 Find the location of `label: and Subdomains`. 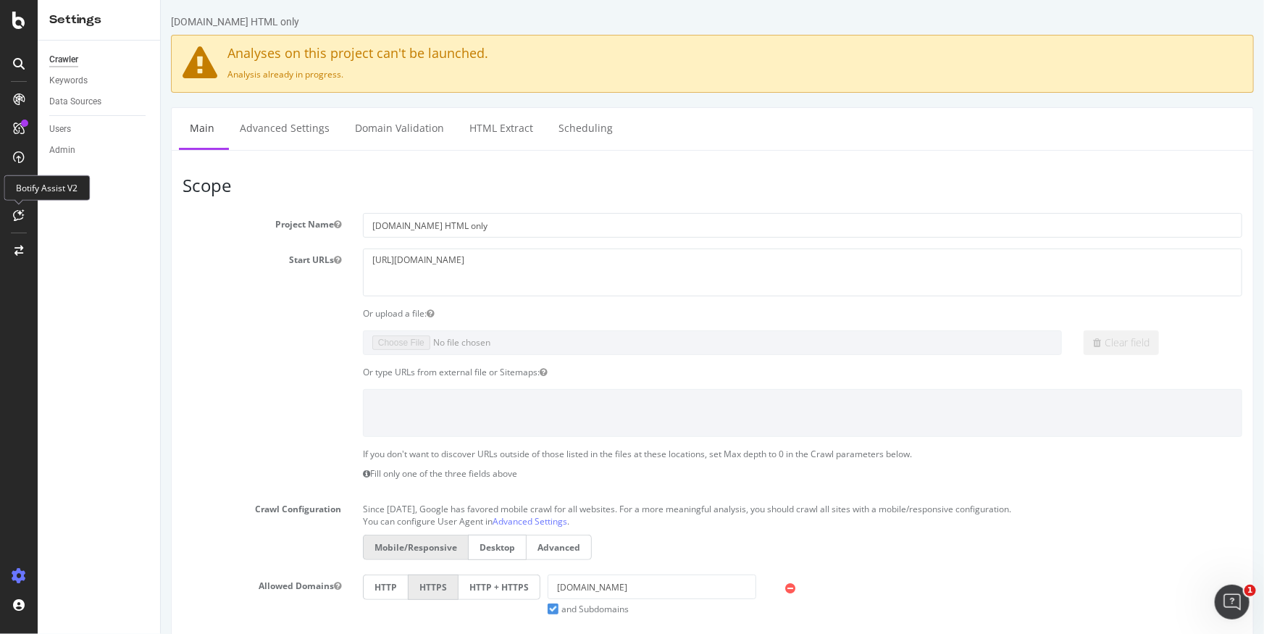

label: and Subdomains is located at coordinates (427, 609).